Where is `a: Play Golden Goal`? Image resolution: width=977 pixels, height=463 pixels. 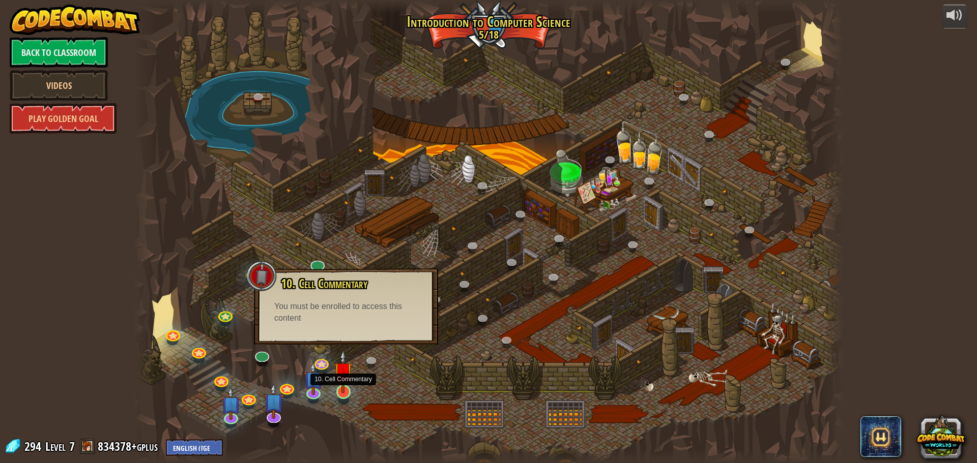
a: Play Golden Goal is located at coordinates (63, 119).